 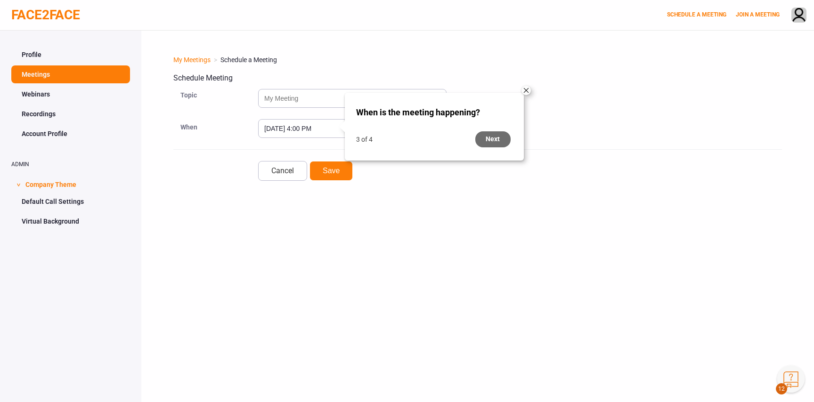 I want to click on a: Meetings, so click(x=71, y=74).